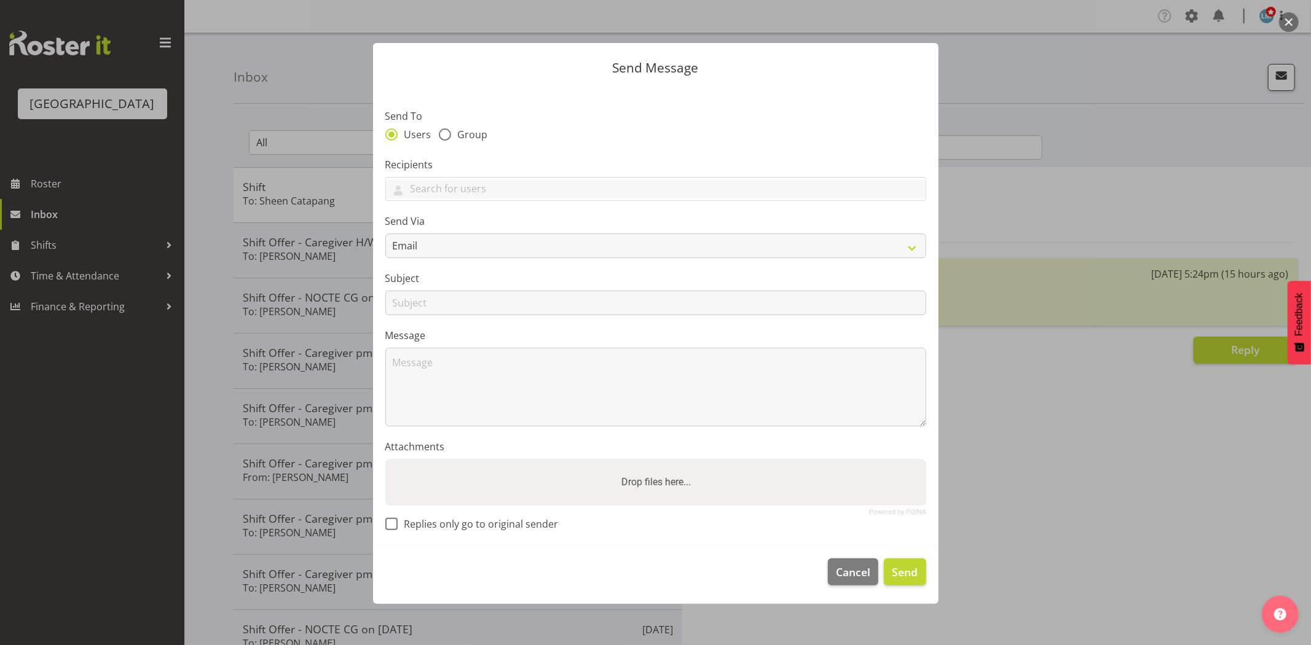  I want to click on label: Send To, so click(656, 116).